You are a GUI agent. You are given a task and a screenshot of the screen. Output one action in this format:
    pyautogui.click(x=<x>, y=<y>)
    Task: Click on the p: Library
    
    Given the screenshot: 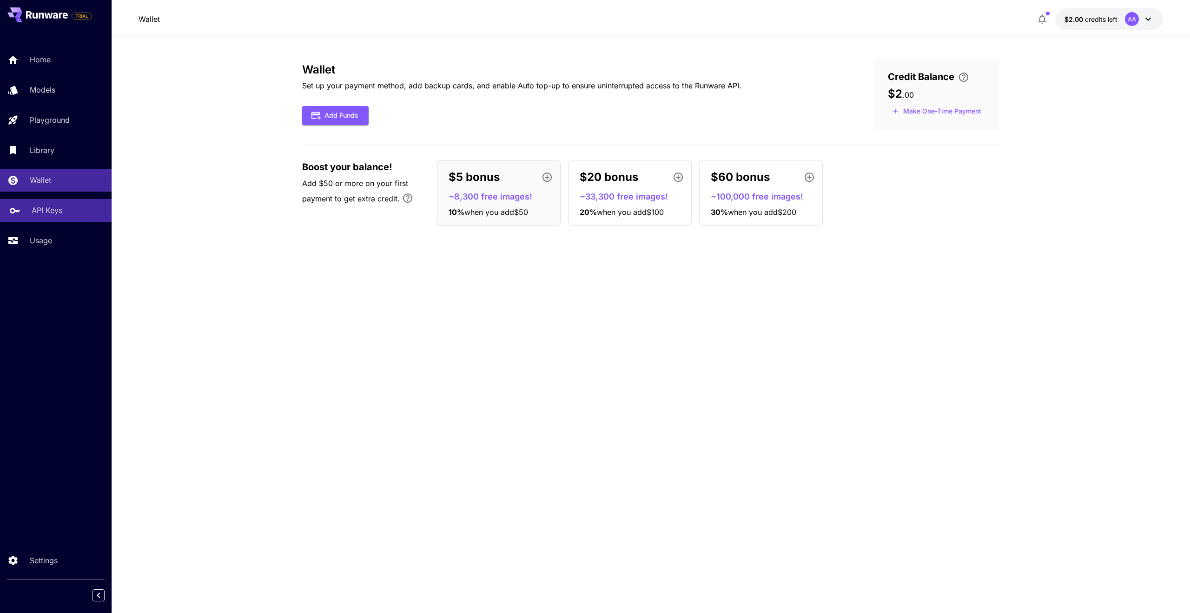 What is the action you would take?
    pyautogui.click(x=42, y=150)
    